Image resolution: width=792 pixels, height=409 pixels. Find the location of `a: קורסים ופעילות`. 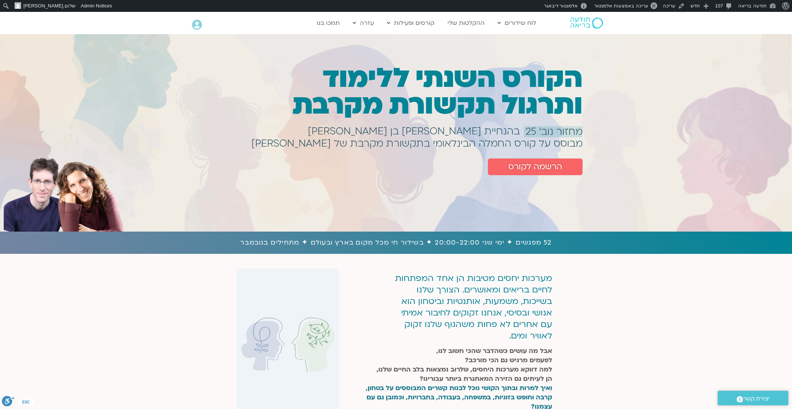

a: קורסים ופעילות is located at coordinates (411, 23).